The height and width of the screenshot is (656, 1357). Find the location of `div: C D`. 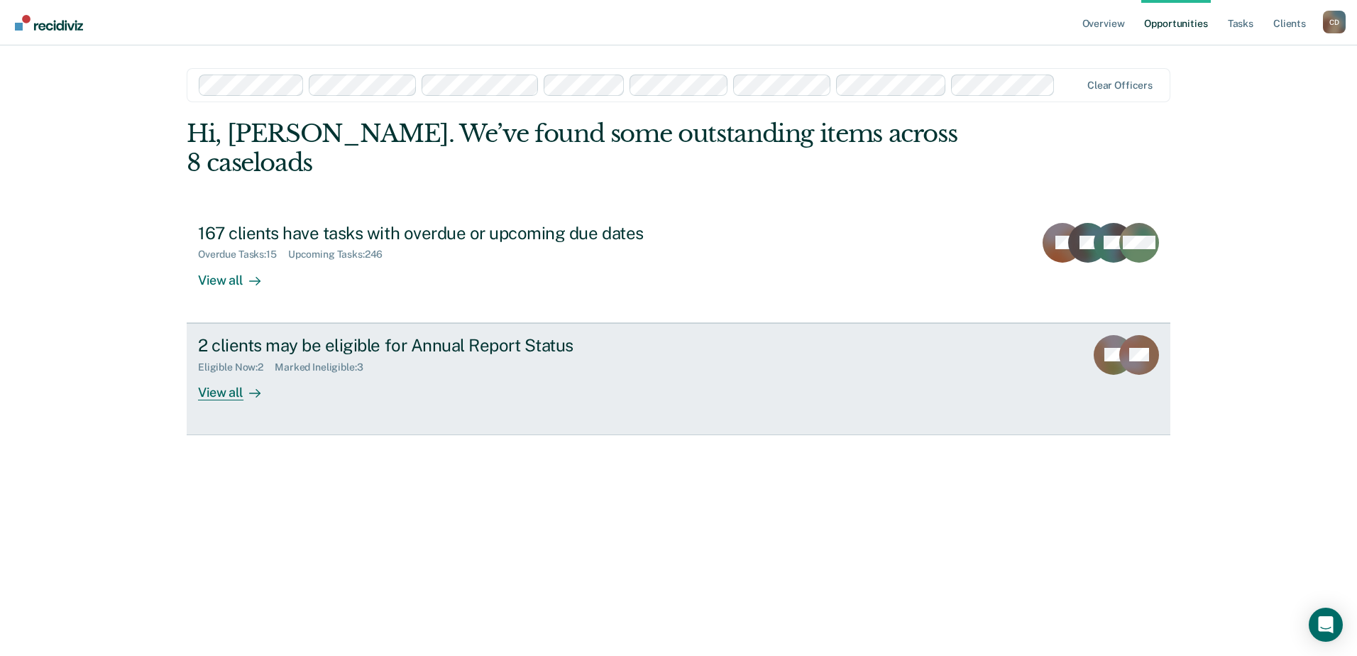

div: C D is located at coordinates (1334, 22).